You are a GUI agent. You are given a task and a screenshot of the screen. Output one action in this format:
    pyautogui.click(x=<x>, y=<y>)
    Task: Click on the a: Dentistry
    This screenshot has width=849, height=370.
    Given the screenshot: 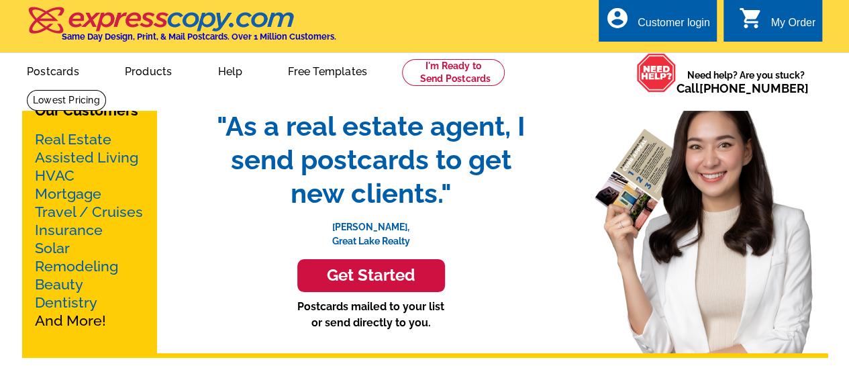 What is the action you would take?
    pyautogui.click(x=66, y=302)
    